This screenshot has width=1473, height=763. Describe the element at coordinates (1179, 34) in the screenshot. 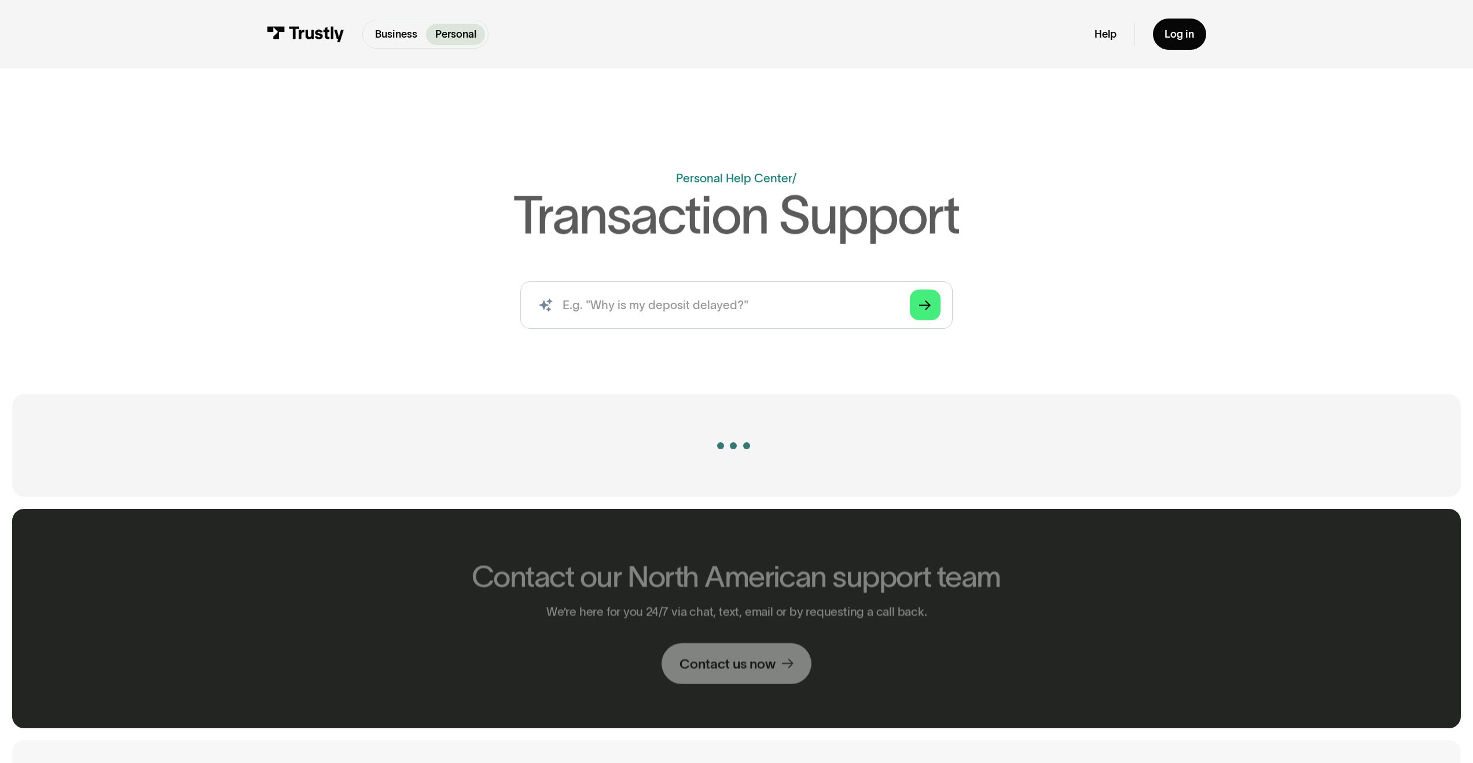

I see `div: Log in` at that location.